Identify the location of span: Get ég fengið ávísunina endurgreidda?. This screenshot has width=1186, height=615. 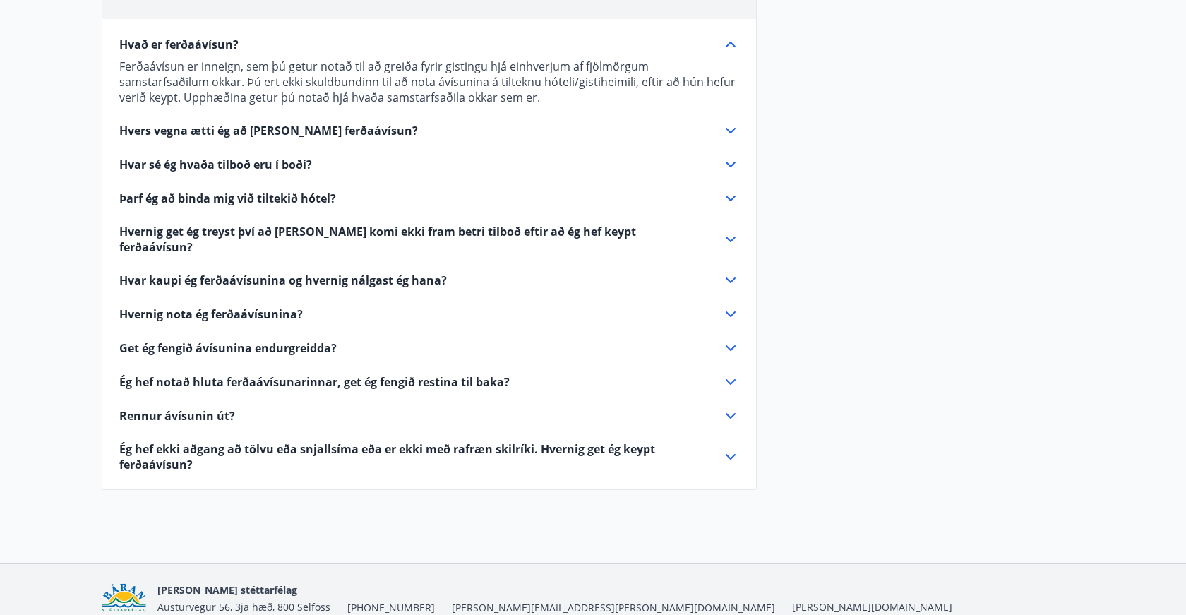
(228, 348).